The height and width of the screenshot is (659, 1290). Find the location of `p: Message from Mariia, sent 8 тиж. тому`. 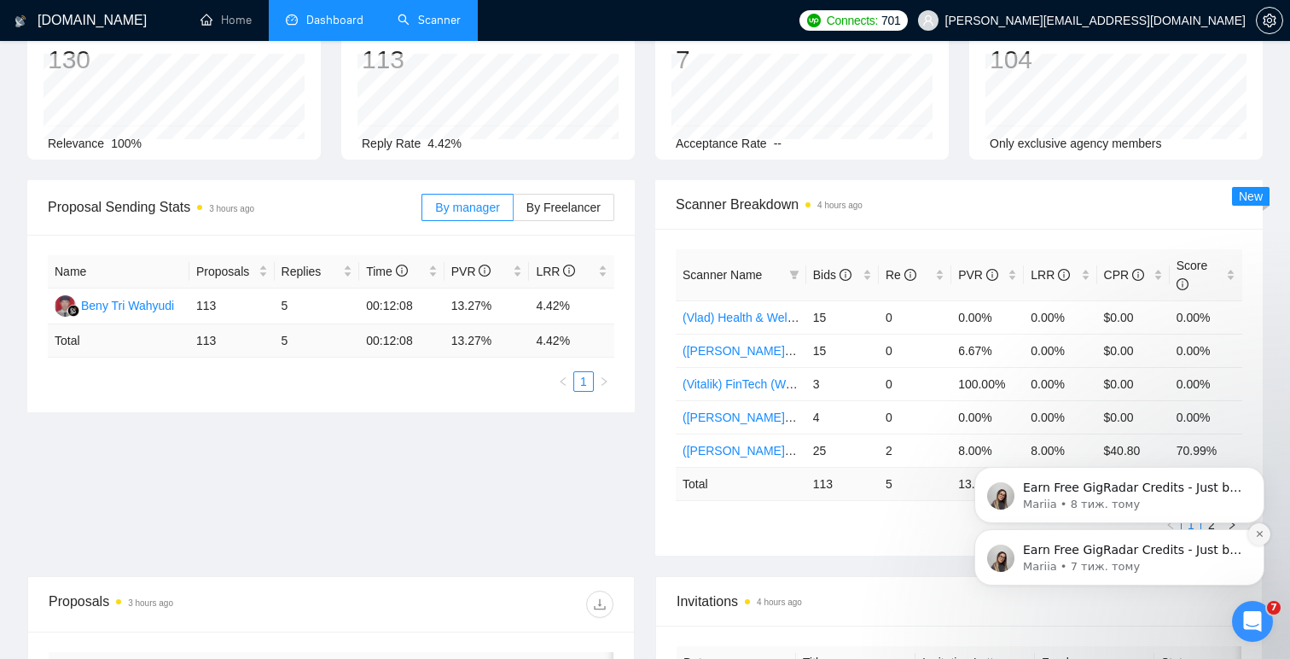

p: Message from Mariia, sent 8 тиж. тому is located at coordinates (184, 146).